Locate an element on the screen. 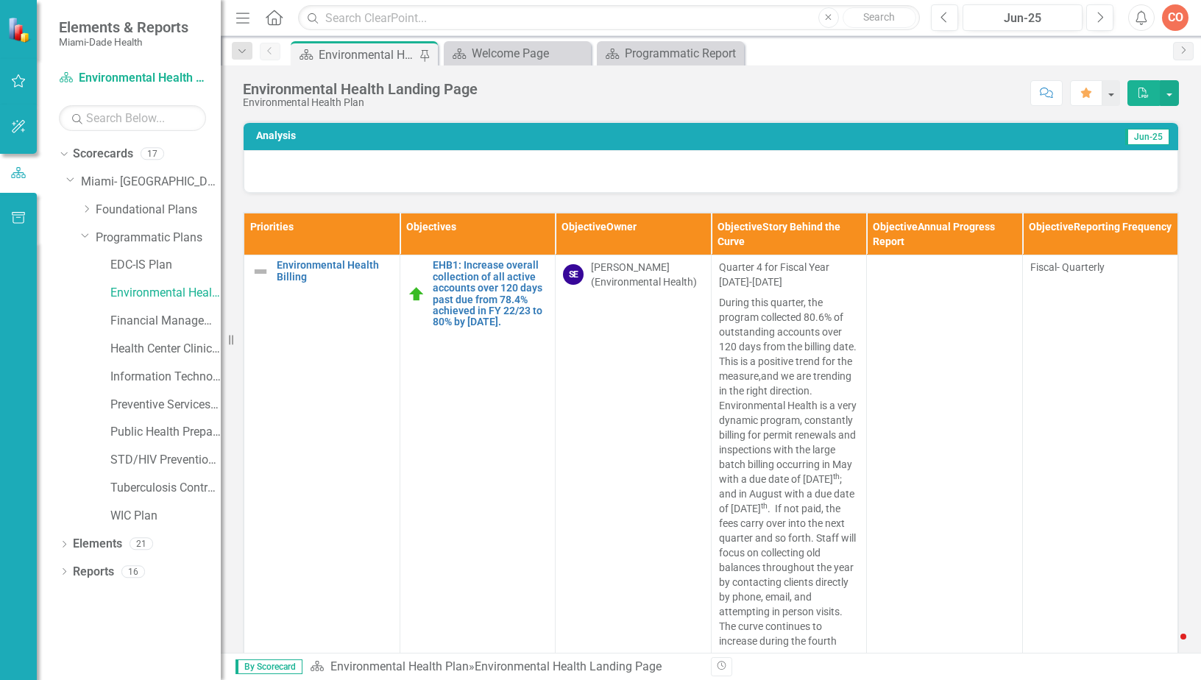 Image resolution: width=1201 pixels, height=680 pixels. div: Environmental Health Plan is located at coordinates (360, 102).